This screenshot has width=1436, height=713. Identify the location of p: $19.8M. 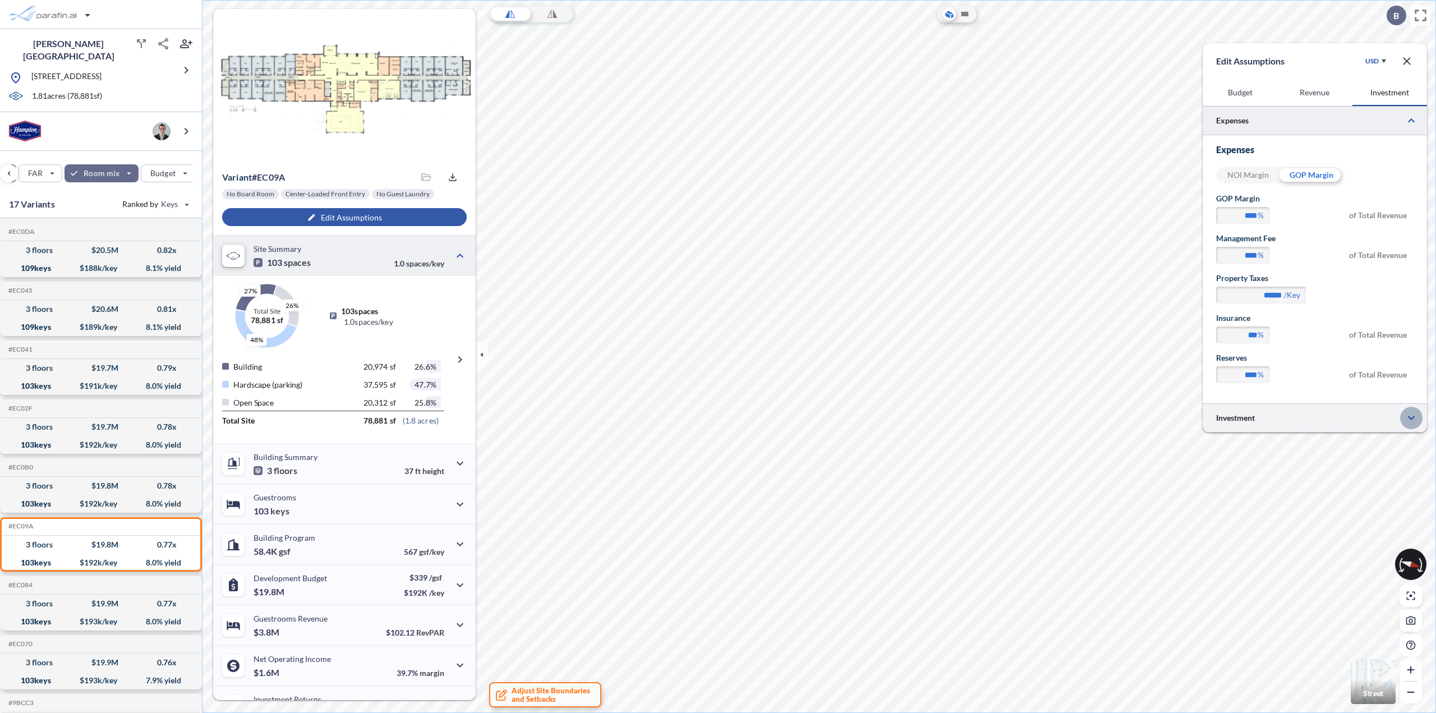
(270, 592).